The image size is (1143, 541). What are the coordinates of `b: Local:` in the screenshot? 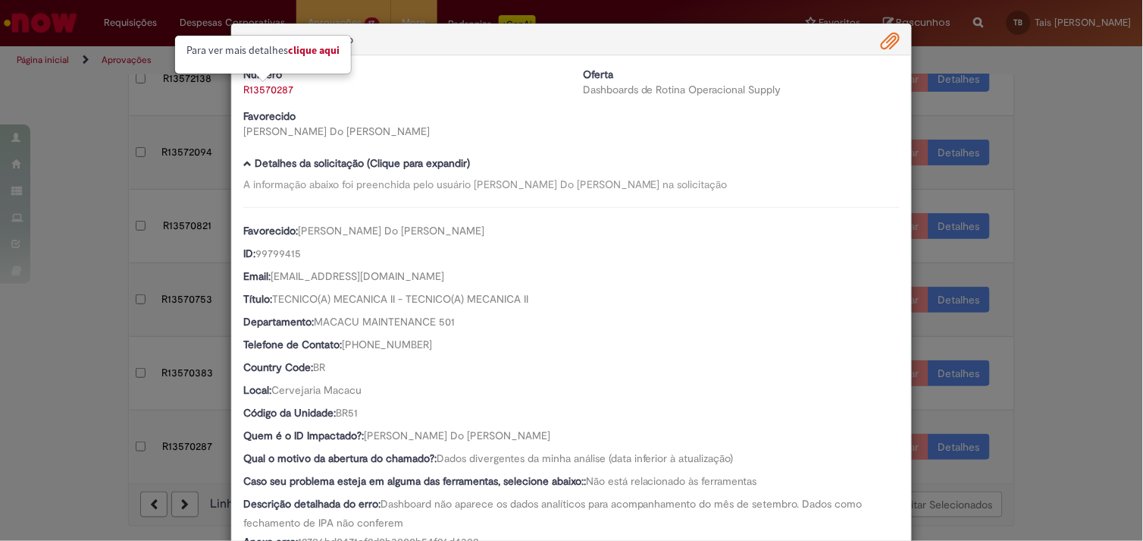 It's located at (257, 390).